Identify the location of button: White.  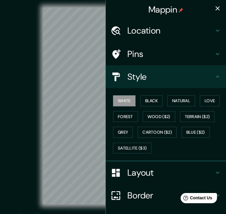
(124, 101).